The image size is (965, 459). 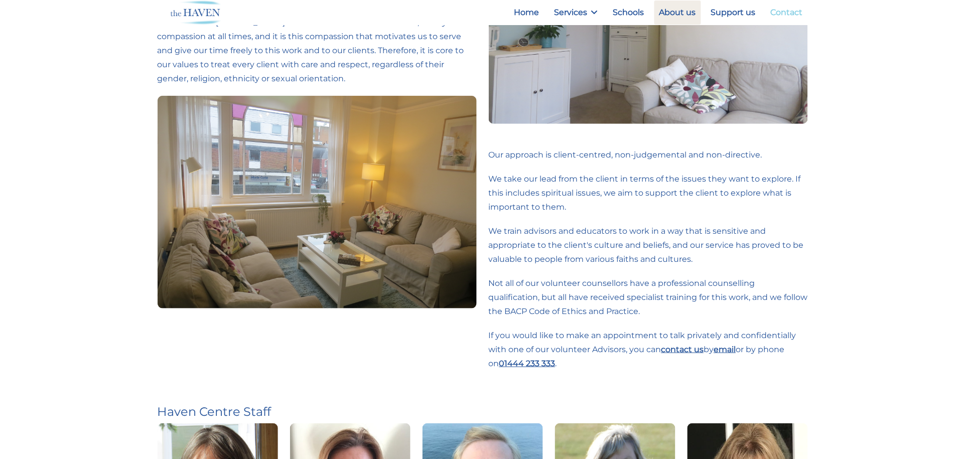 I want to click on a: Services, so click(x=576, y=13).